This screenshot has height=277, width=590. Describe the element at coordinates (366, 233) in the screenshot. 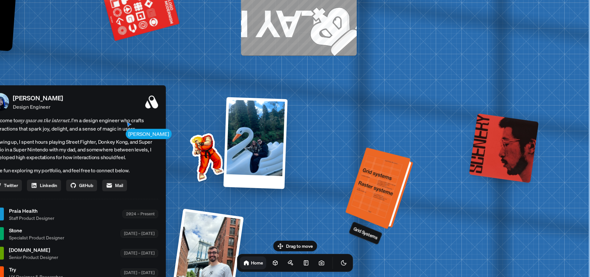

I see `p: Grid Systems` at that location.